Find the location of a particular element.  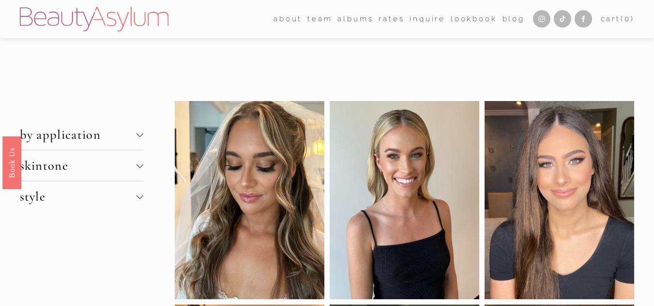

span: about is located at coordinates (288, 19).